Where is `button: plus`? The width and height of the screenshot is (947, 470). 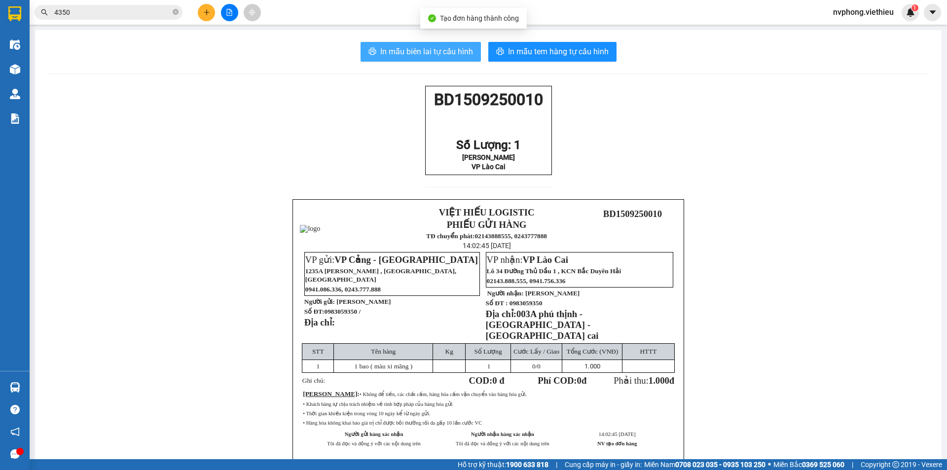 button: plus is located at coordinates (206, 12).